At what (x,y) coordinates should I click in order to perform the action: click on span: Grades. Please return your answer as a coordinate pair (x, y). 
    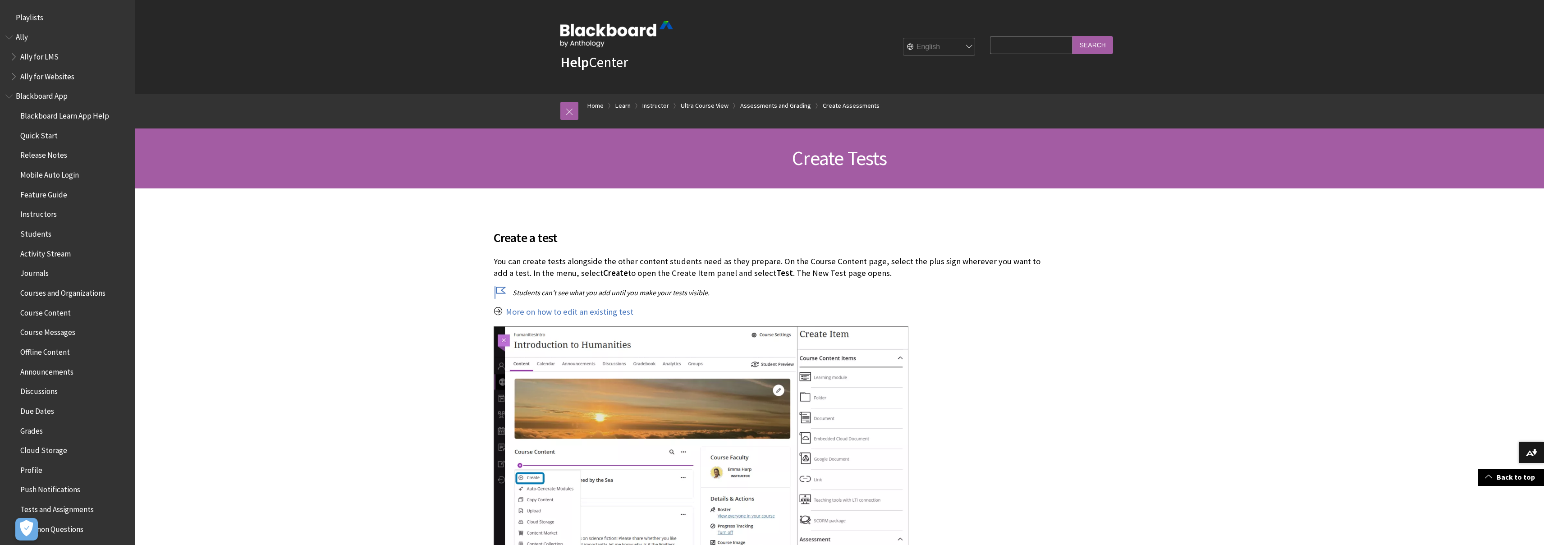
    Looking at the image, I should click on (32, 429).